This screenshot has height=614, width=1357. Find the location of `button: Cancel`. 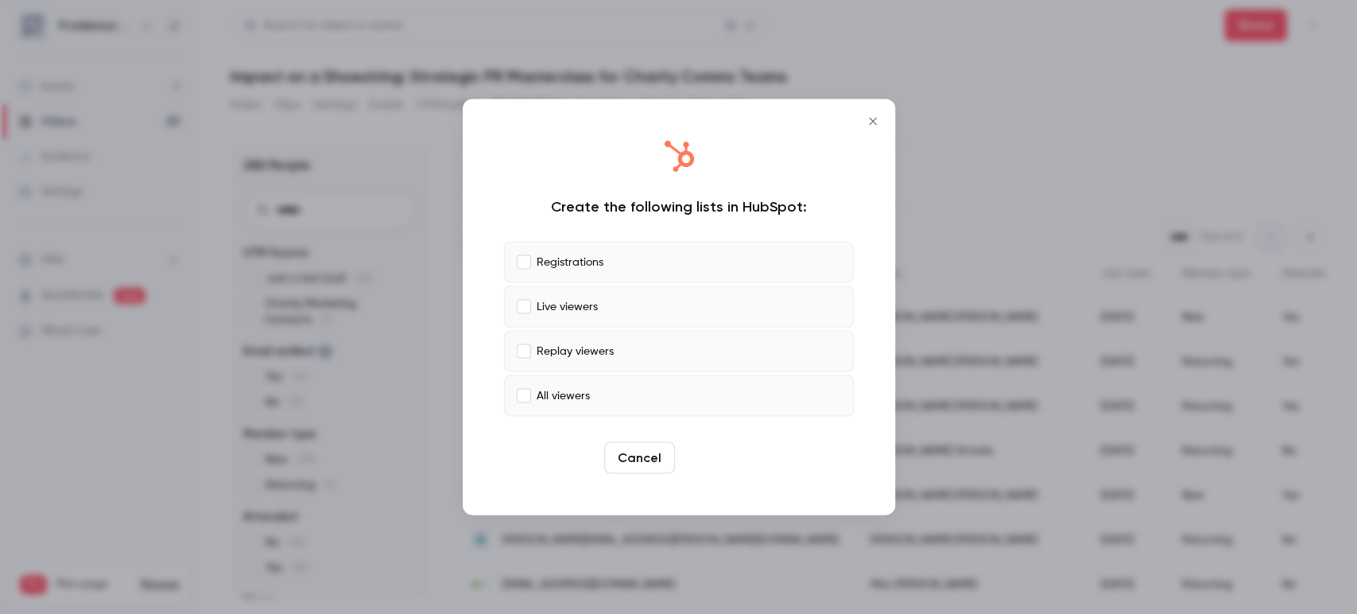

button: Cancel is located at coordinates (639, 458).